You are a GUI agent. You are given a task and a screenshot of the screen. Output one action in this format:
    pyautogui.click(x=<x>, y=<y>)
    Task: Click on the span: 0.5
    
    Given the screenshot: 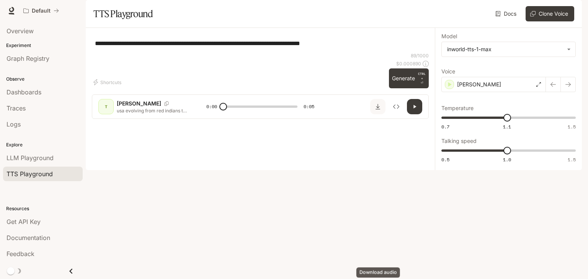 What is the action you would take?
    pyautogui.click(x=445, y=160)
    